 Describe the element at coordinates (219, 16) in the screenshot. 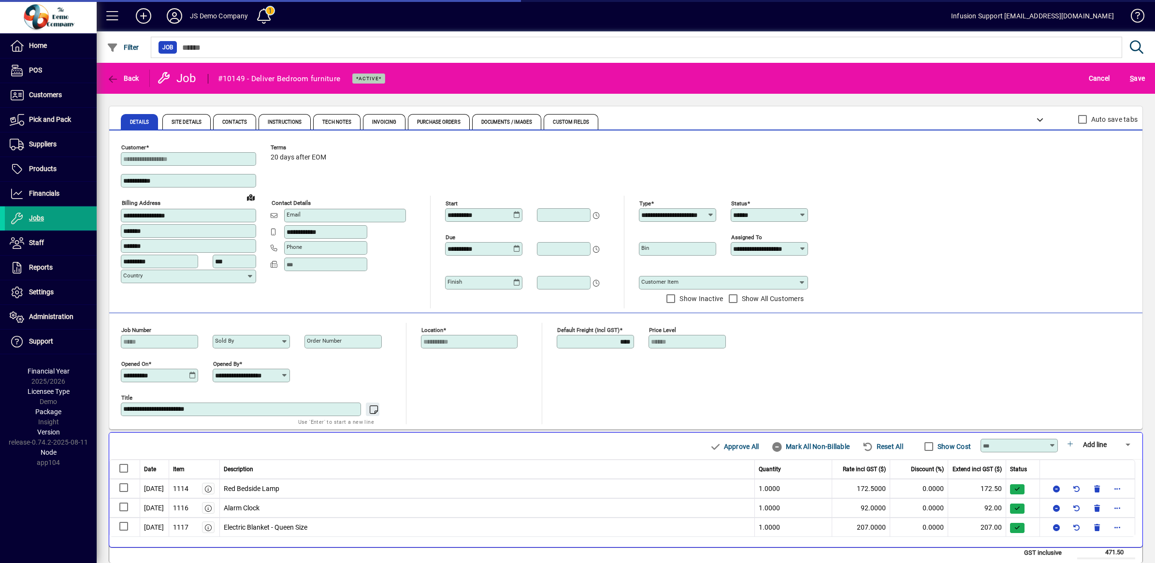

I see `div: JS Demo Company` at that location.